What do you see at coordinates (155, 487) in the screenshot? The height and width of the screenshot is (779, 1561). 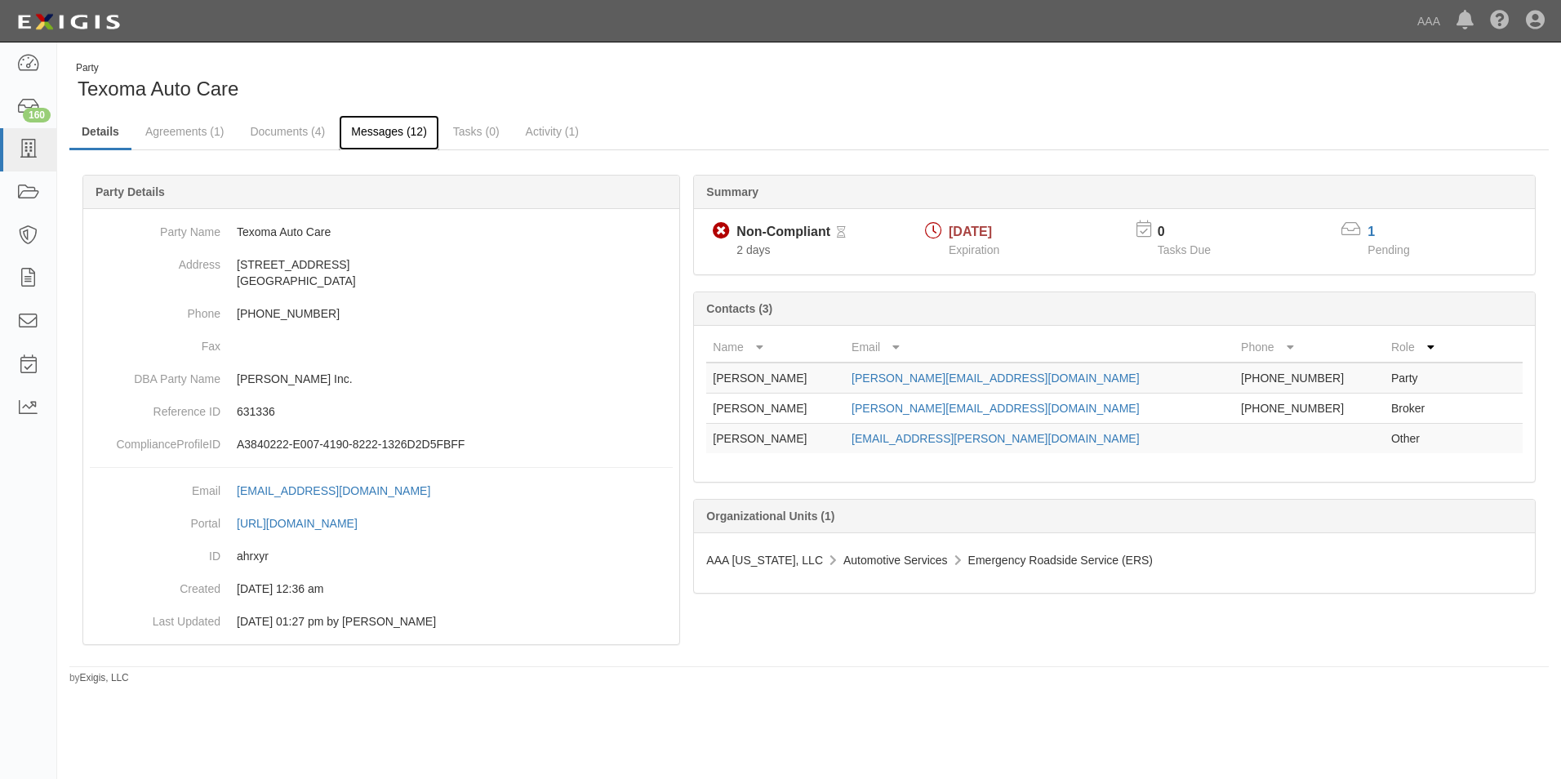 I see `dt: Email` at bounding box center [155, 487].